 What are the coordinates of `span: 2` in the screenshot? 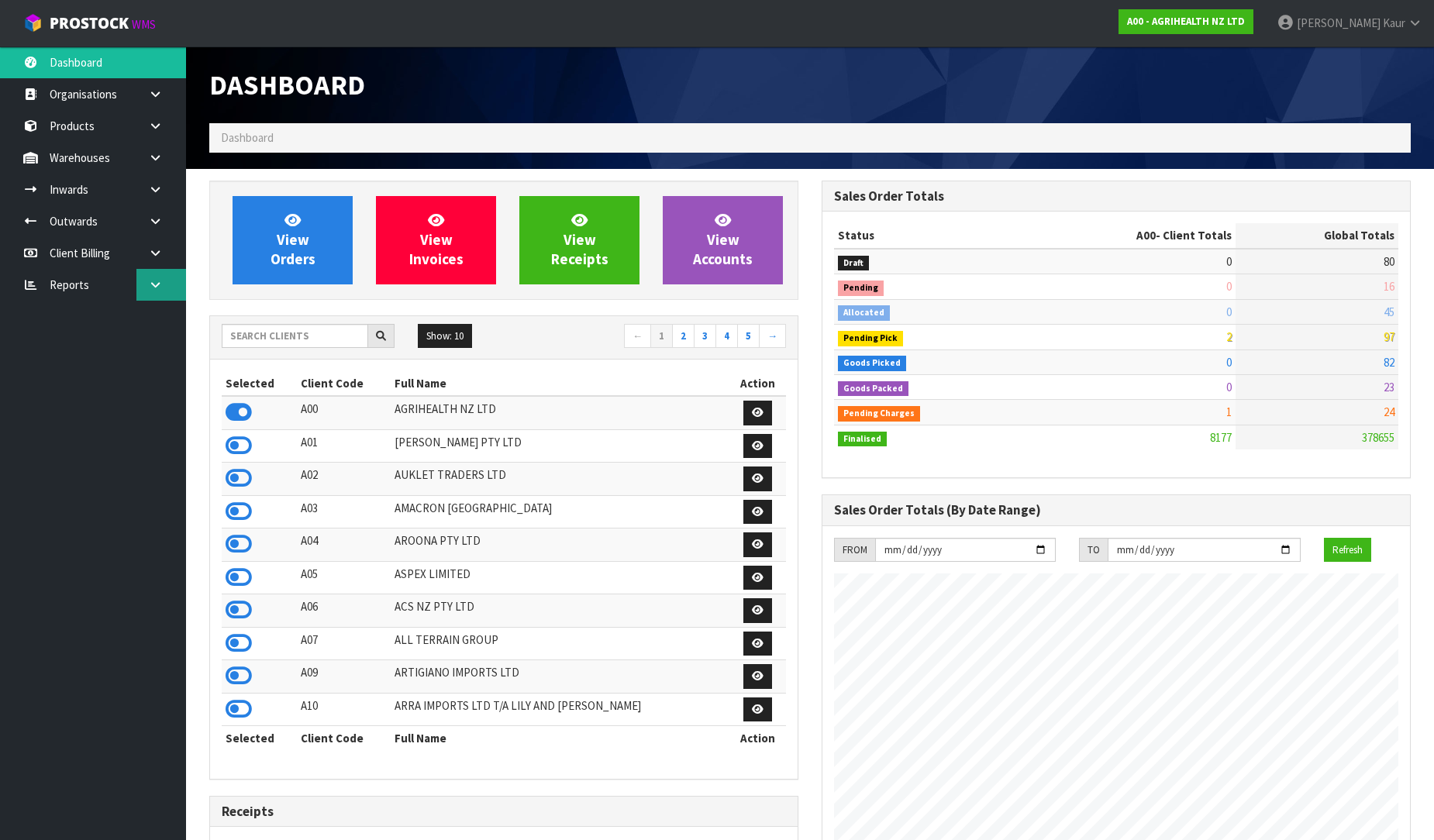 It's located at (1229, 336).